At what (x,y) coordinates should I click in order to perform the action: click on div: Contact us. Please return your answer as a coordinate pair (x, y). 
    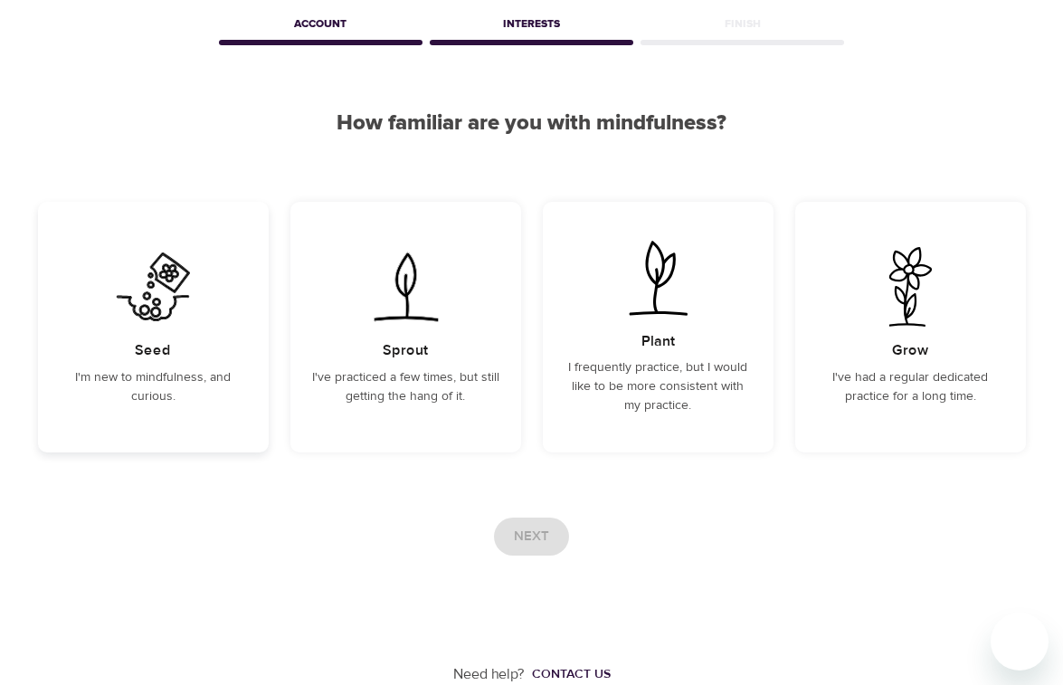
    Looking at the image, I should click on (571, 674).